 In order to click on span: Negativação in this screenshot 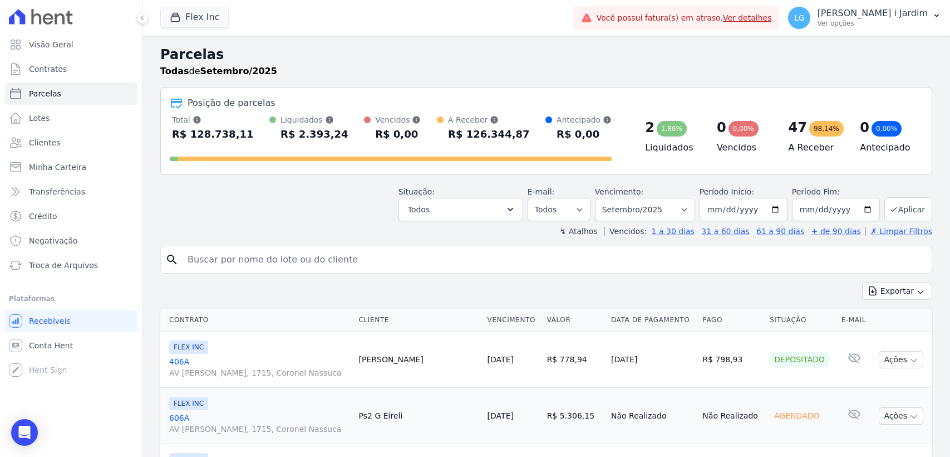, I will do `click(53, 241)`.